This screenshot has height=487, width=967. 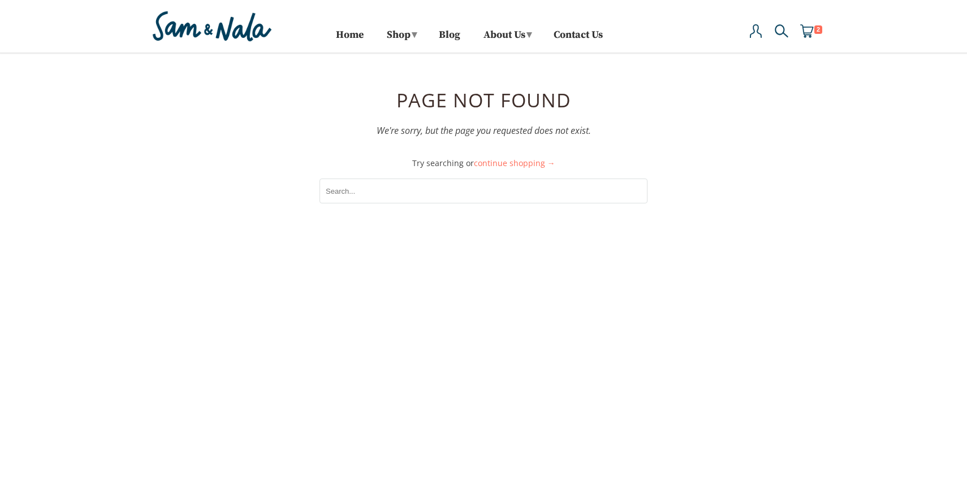 What do you see at coordinates (349, 40) in the screenshot?
I see `a: Home` at bounding box center [349, 40].